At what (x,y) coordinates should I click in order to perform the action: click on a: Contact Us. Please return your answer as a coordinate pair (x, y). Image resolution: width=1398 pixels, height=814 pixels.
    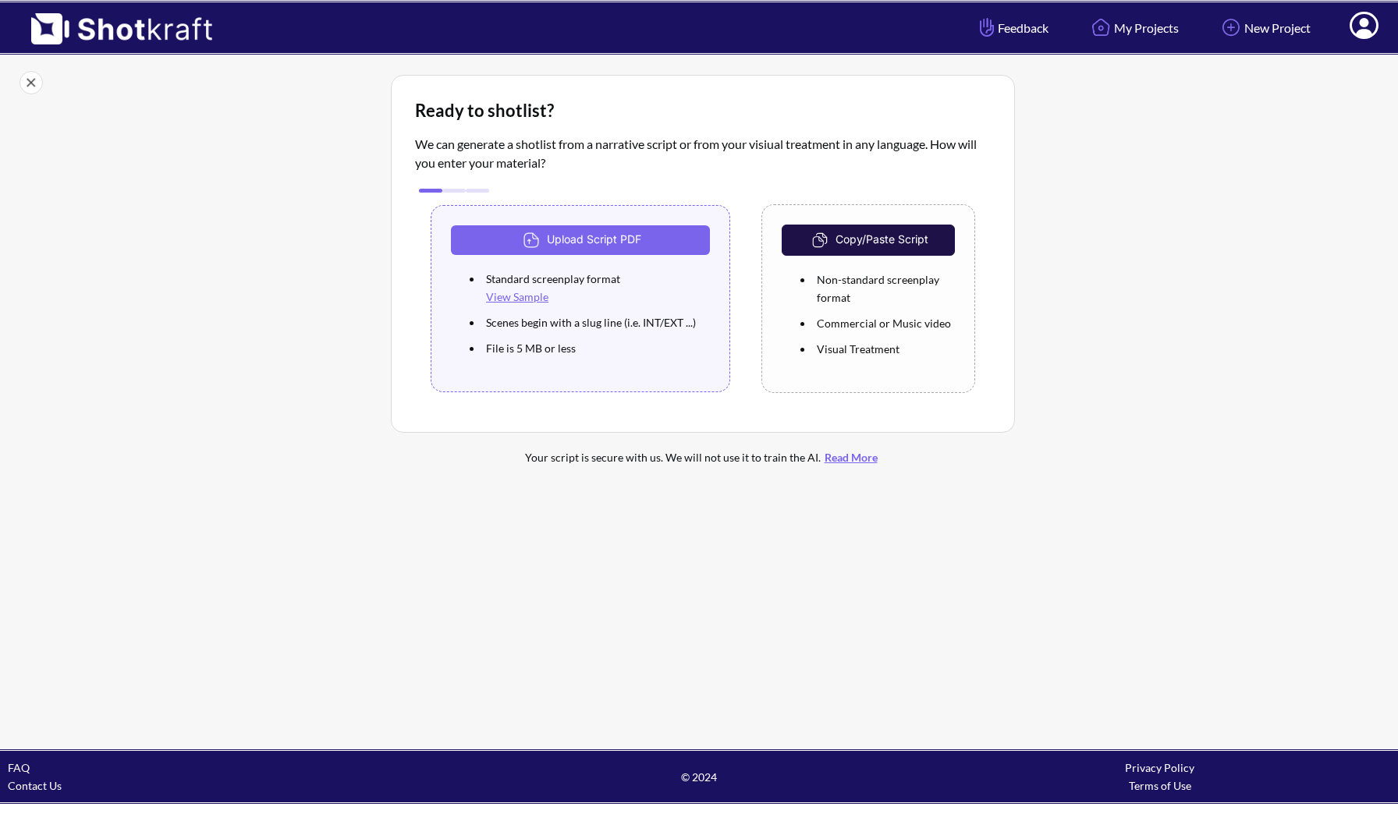
    Looking at the image, I should click on (34, 786).